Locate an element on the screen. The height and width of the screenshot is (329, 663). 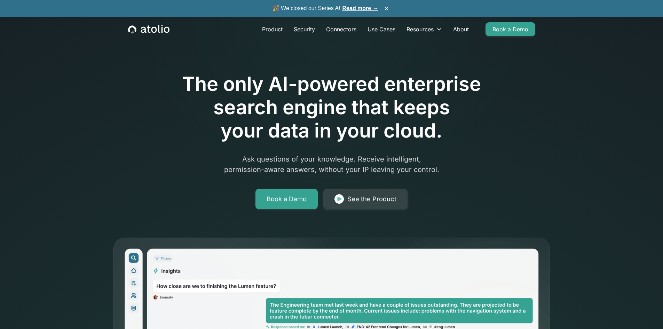
a: Read more → is located at coordinates (360, 8).